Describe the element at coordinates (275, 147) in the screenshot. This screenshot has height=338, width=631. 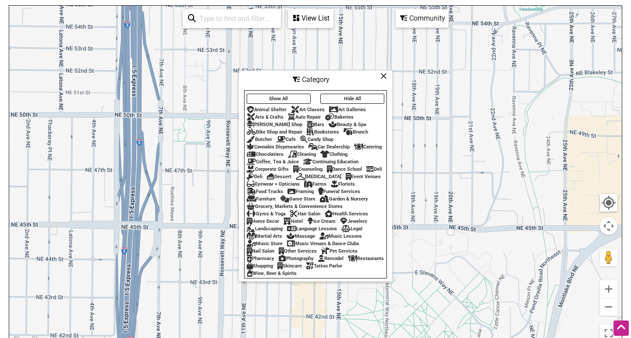
I see `div: Cannabis Dispensaries` at that location.